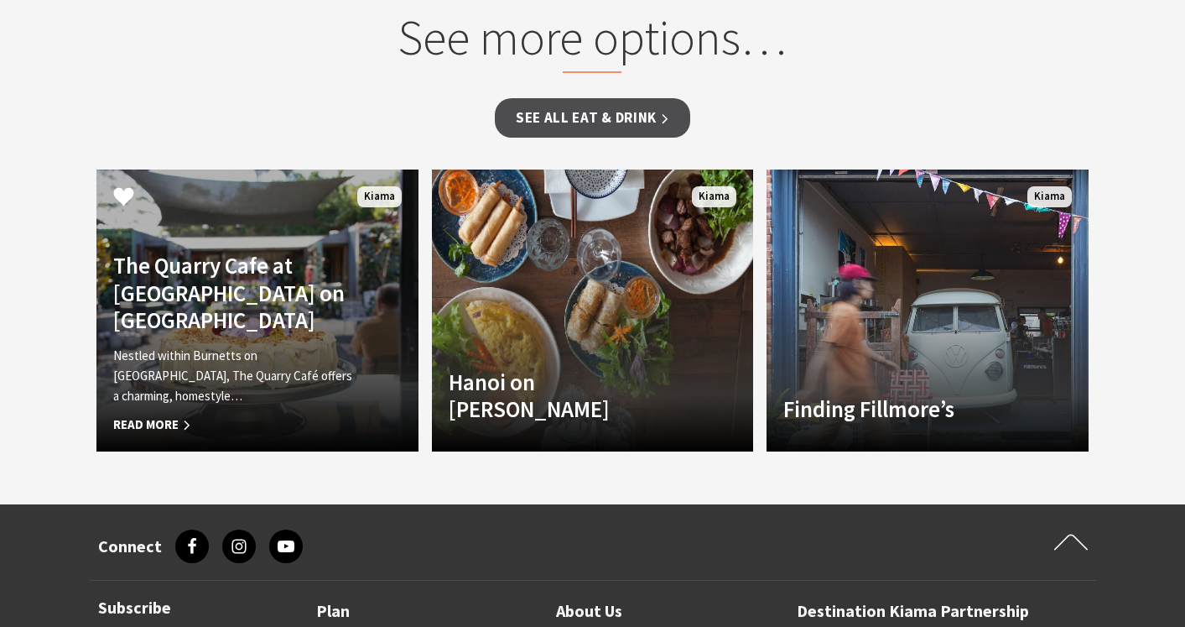 This screenshot has width=1185, height=627. I want to click on a: Destination Kiama Partnership, so click(913, 611).